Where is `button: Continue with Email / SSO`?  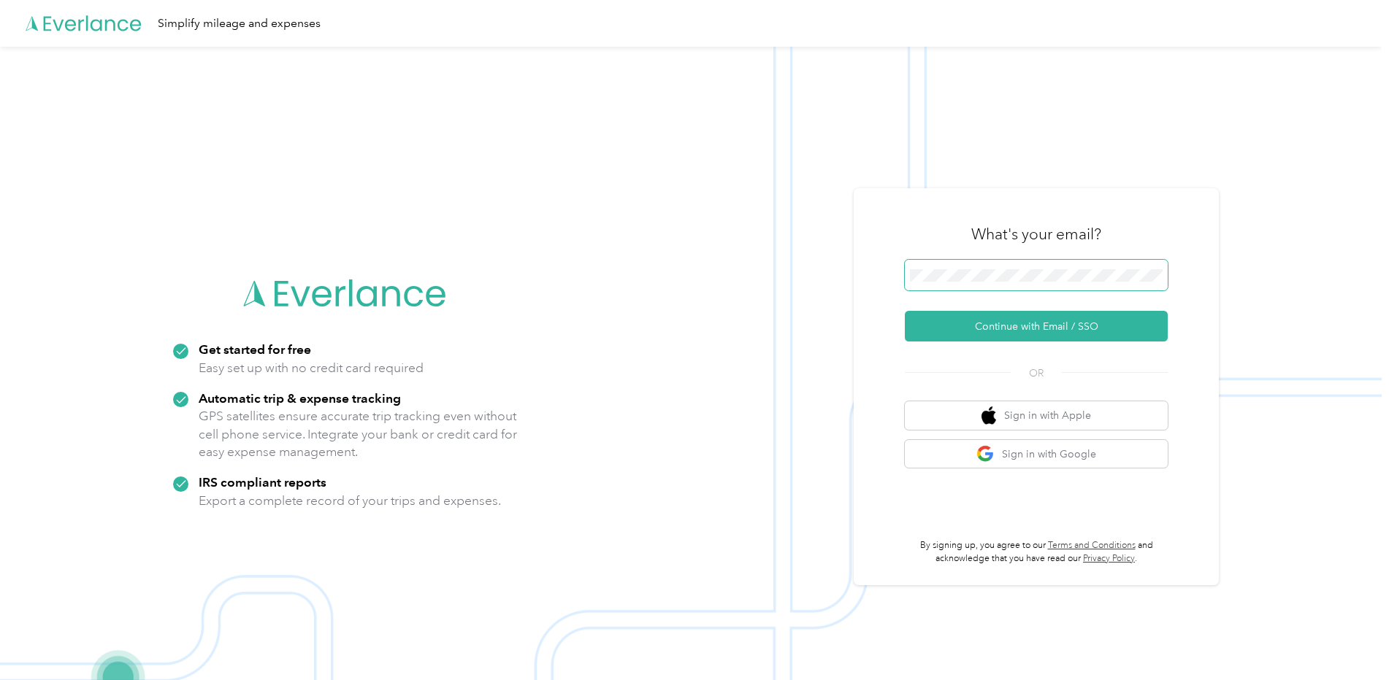
button: Continue with Email / SSO is located at coordinates (1036, 326).